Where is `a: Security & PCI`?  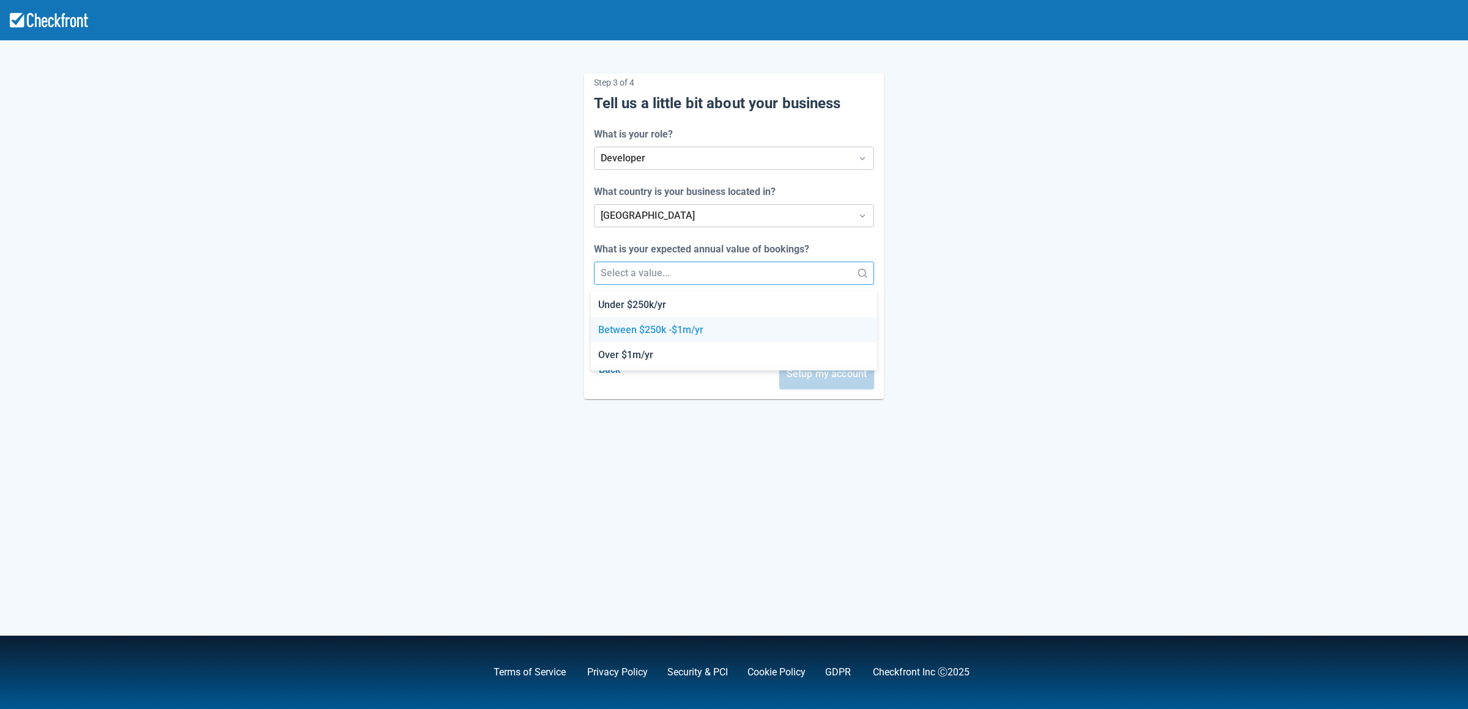
a: Security & PCI is located at coordinates (697, 672).